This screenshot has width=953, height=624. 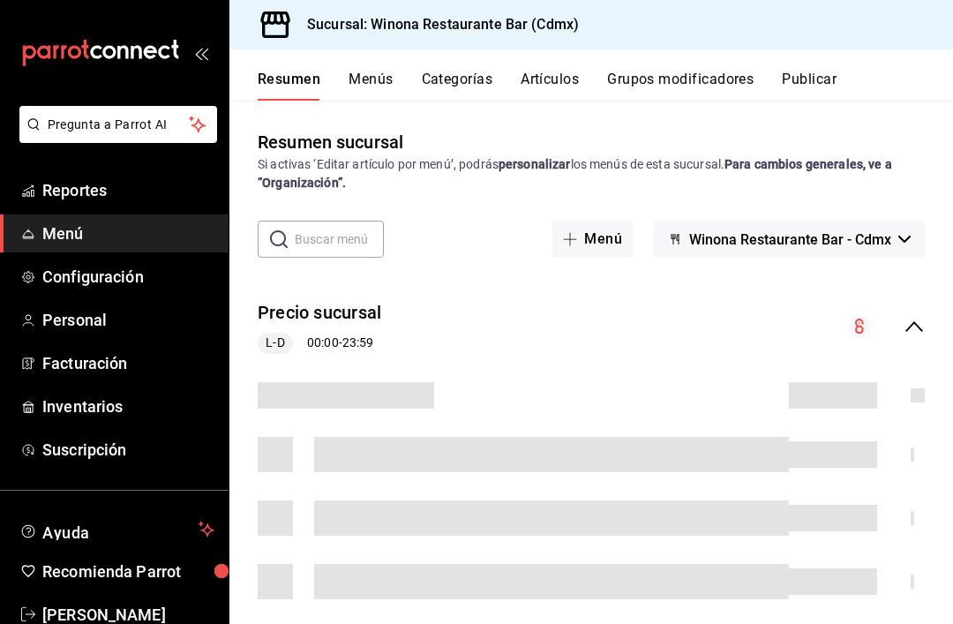 I want to click on button: open_drawer_menu, so click(x=201, y=53).